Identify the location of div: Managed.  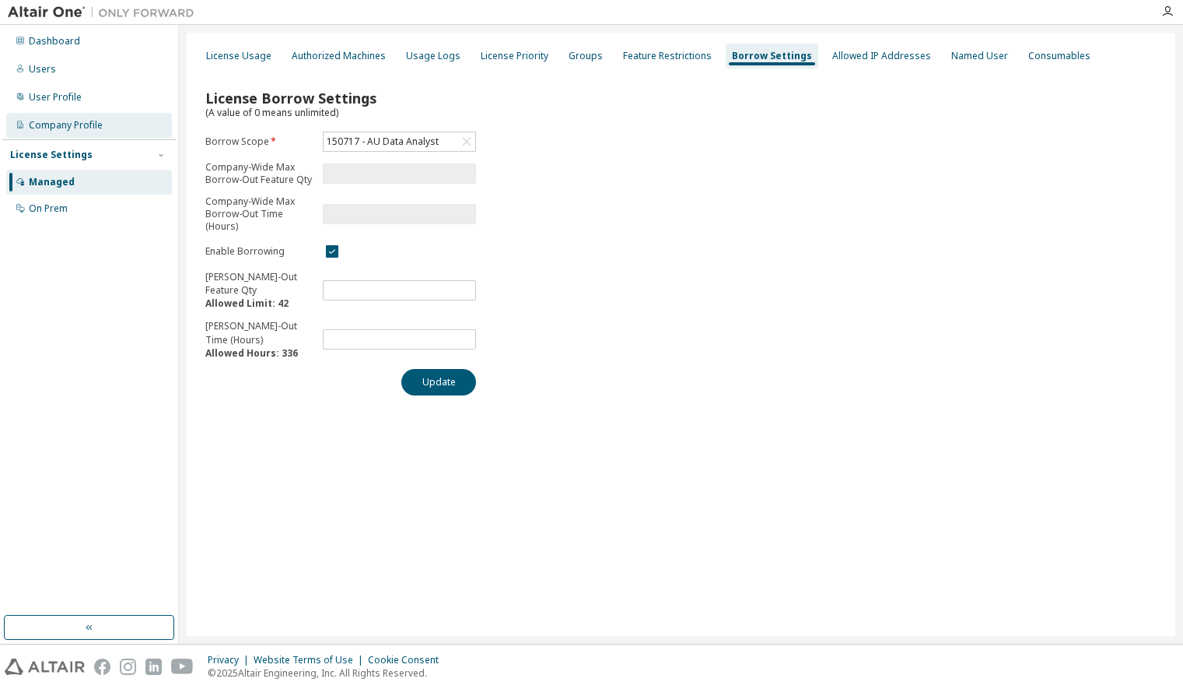
(51, 182).